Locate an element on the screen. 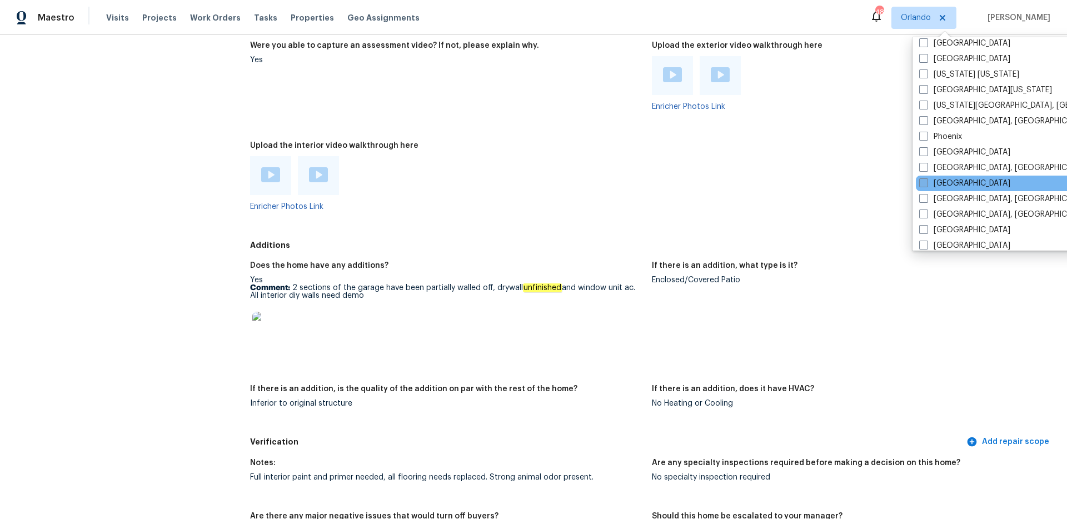 The image size is (1067, 519). span: Tasks is located at coordinates (266, 18).